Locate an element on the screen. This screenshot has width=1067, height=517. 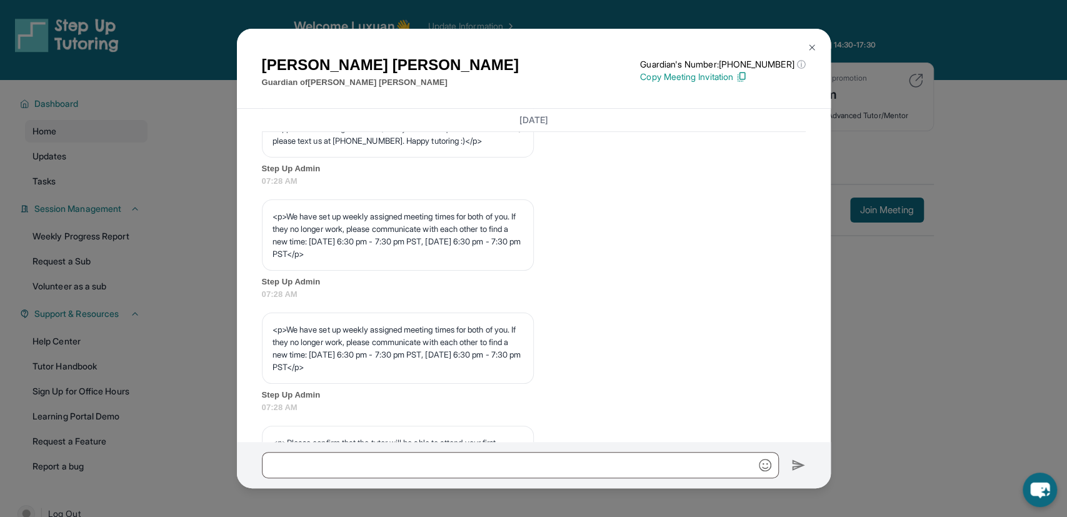
p: <p>Please confirm that the tutor will be able to attend your first assigned meeting time before j... is located at coordinates (398, 449).